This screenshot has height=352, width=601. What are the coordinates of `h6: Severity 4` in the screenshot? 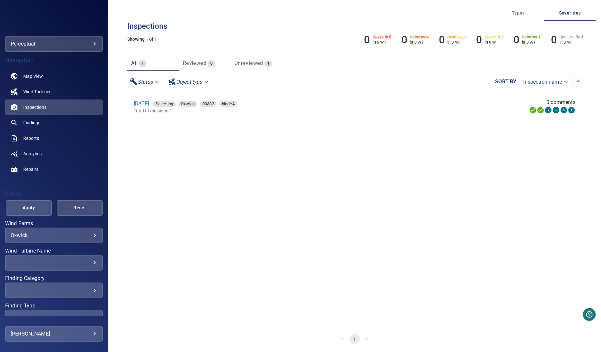 It's located at (419, 37).